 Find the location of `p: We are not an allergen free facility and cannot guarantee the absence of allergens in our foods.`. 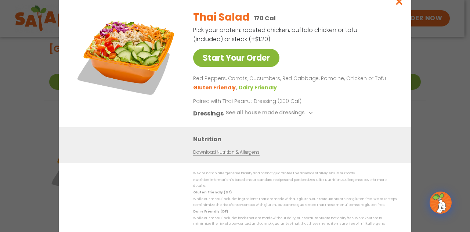

p: We are not an allergen free facility and cannot guarantee the absence of allergens in our foods. is located at coordinates (295, 173).